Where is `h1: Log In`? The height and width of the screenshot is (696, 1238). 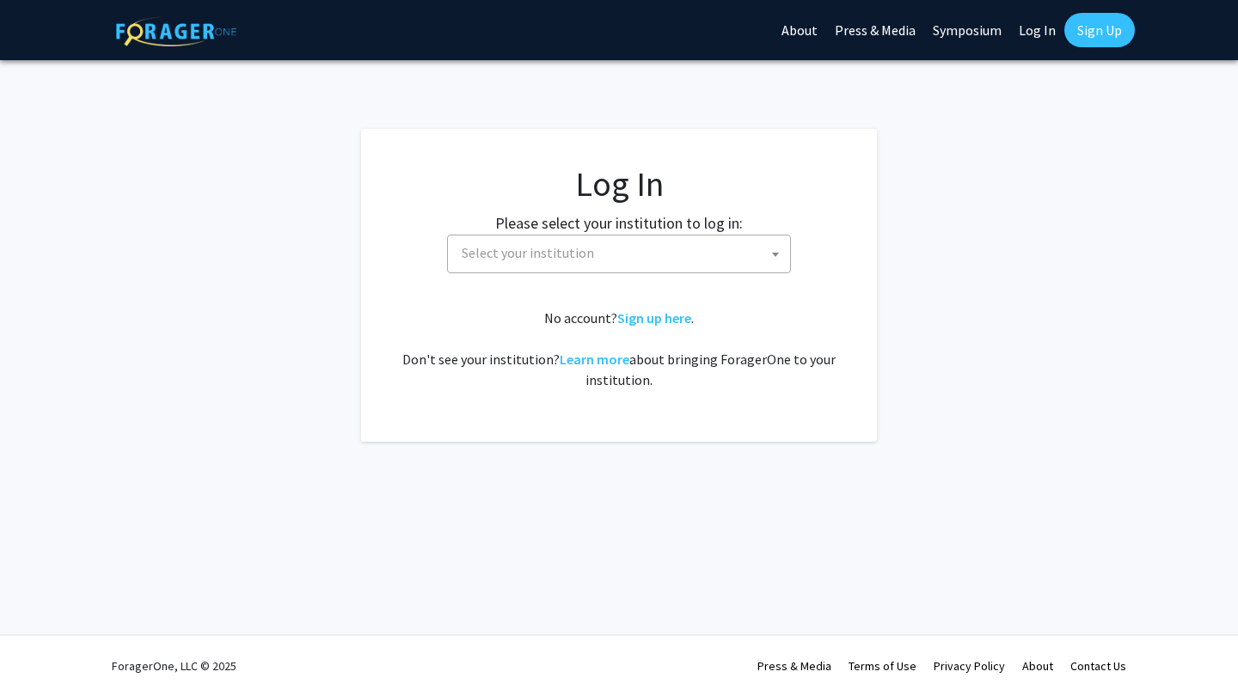 h1: Log In is located at coordinates (619, 184).